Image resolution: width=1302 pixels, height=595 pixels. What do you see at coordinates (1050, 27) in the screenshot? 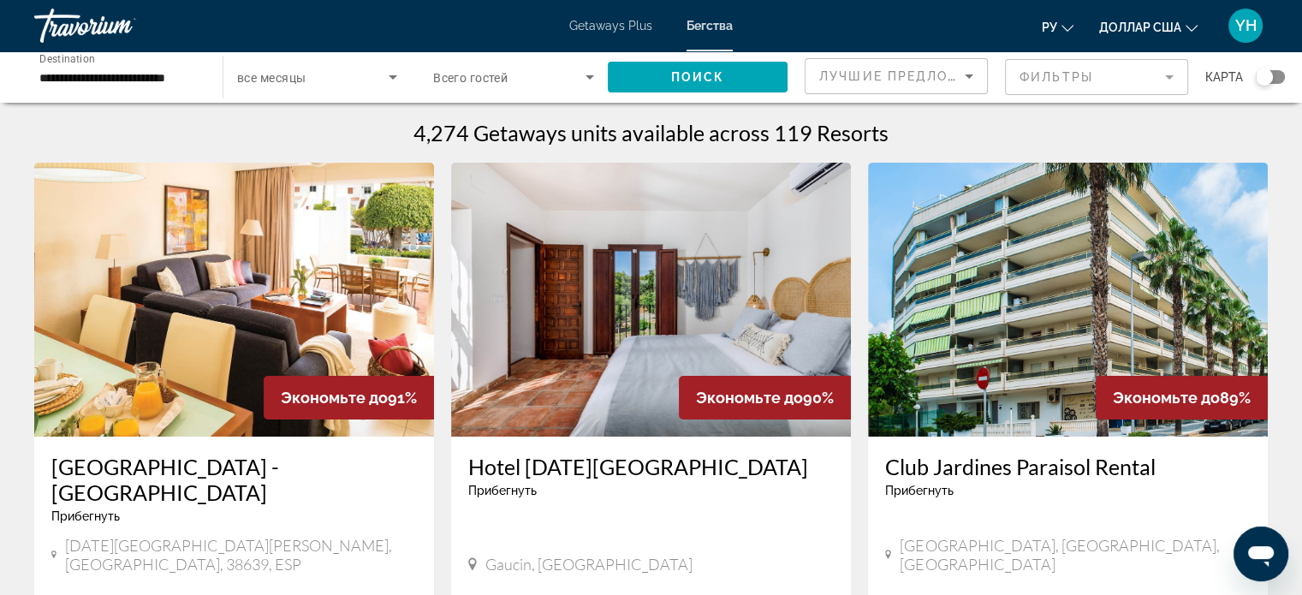
I see `font: ру` at bounding box center [1050, 27].